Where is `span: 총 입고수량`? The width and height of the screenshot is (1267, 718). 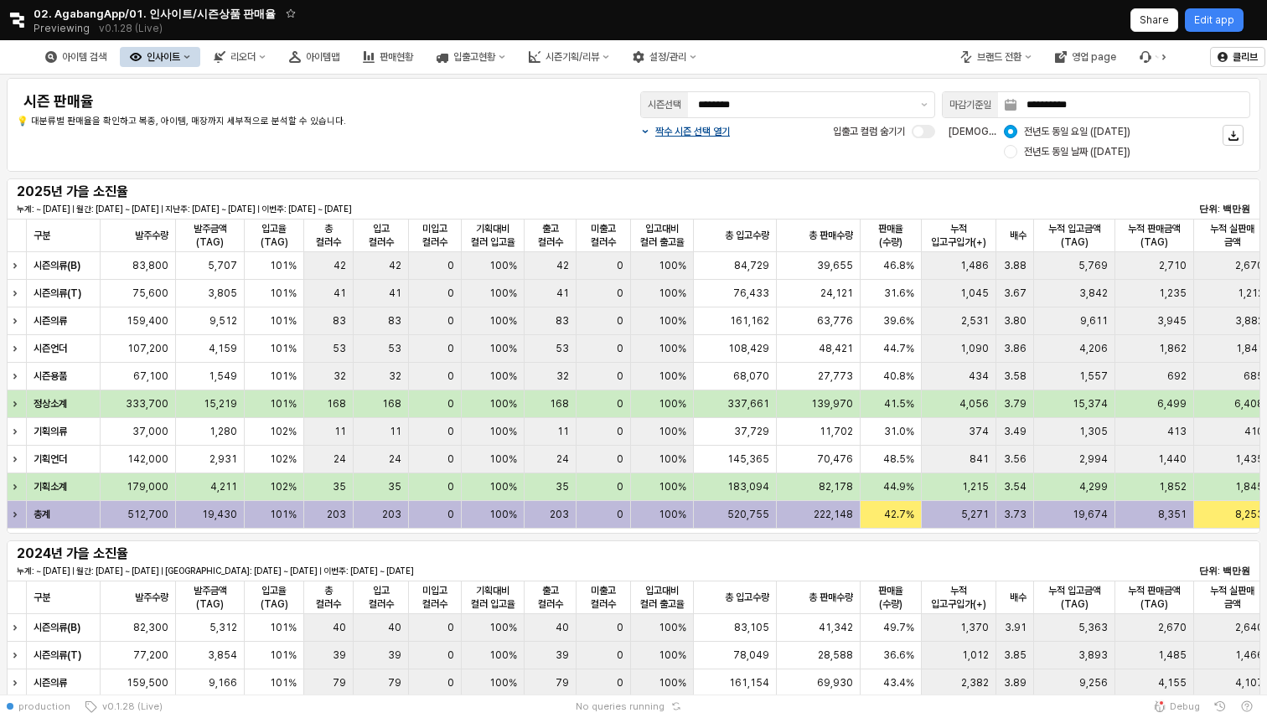
span: 총 입고수량 is located at coordinates (747, 236).